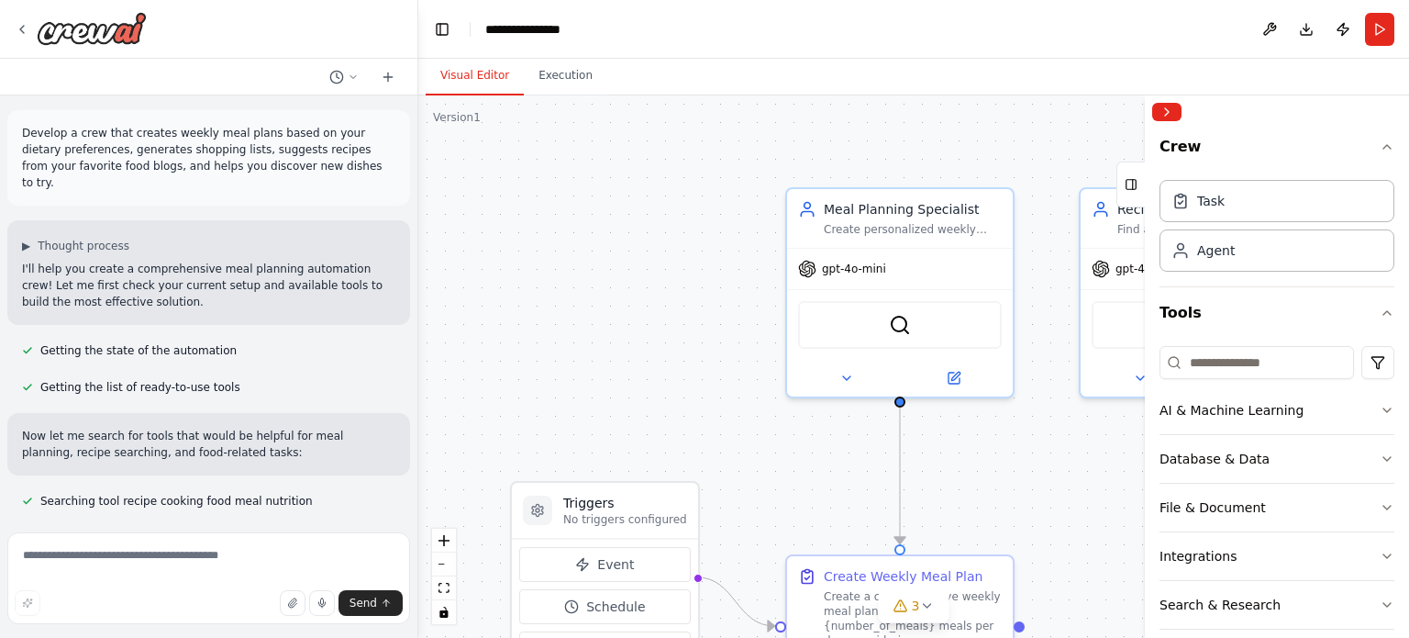  I want to click on button: AI & Machine Learning, so click(1277, 410).